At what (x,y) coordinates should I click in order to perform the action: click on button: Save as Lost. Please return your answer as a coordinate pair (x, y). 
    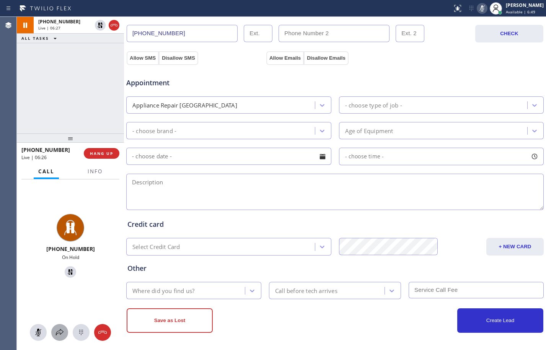
    Looking at the image, I should click on (169, 321).